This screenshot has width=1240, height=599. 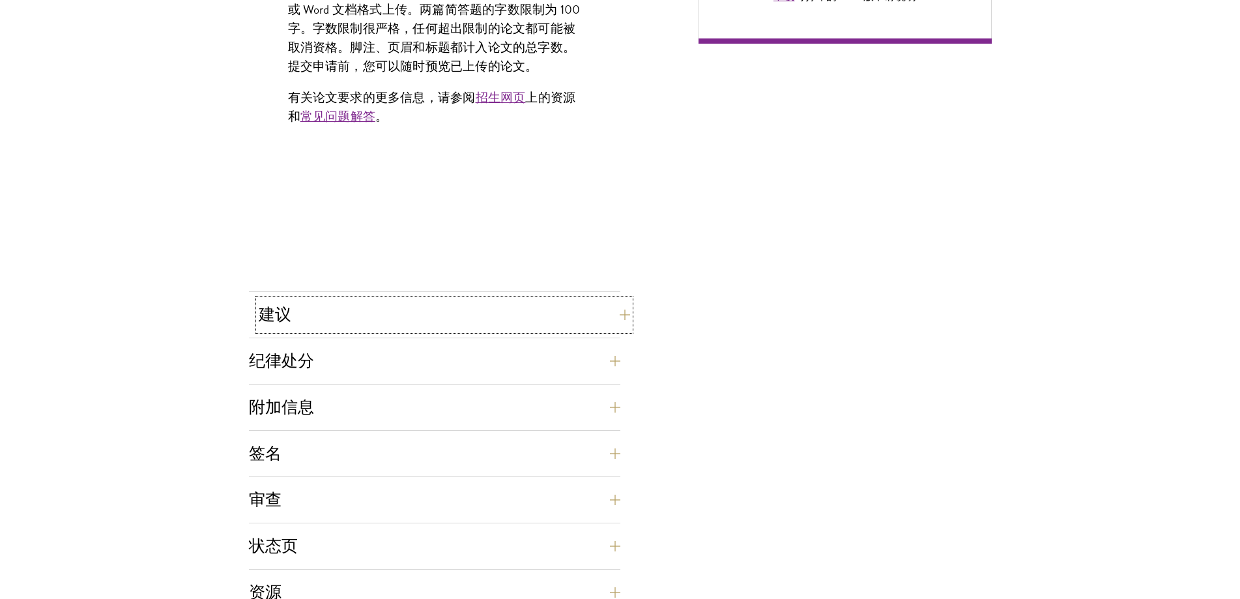 I want to click on font: 常见问题解答, so click(x=337, y=116).